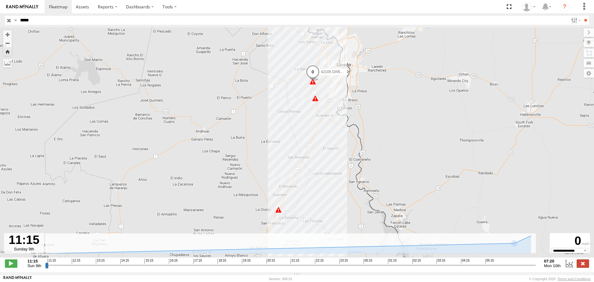 Image resolution: width=594 pixels, height=282 pixels. What do you see at coordinates (173, 261) in the screenshot?
I see `span: 16:15` at bounding box center [173, 261].